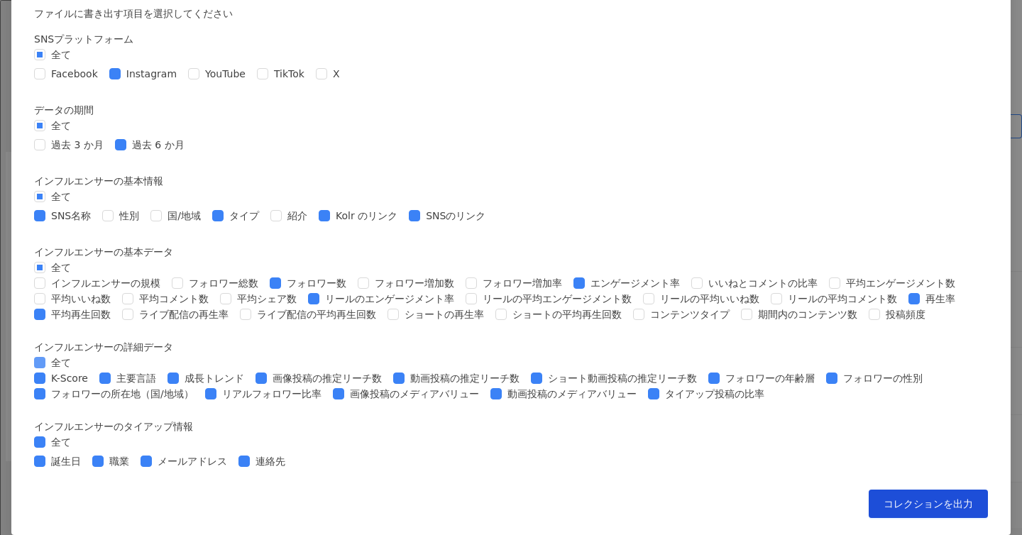 The image size is (1022, 535). I want to click on span: ショート動画投稿の推定リーチ数, so click(623, 378).